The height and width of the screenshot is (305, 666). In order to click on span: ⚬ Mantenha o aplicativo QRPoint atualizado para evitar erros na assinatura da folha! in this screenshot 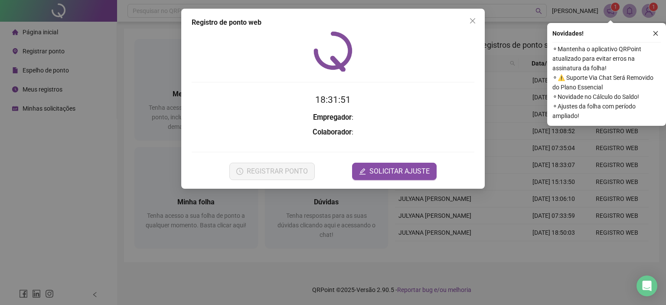, I will do `click(606, 58)`.